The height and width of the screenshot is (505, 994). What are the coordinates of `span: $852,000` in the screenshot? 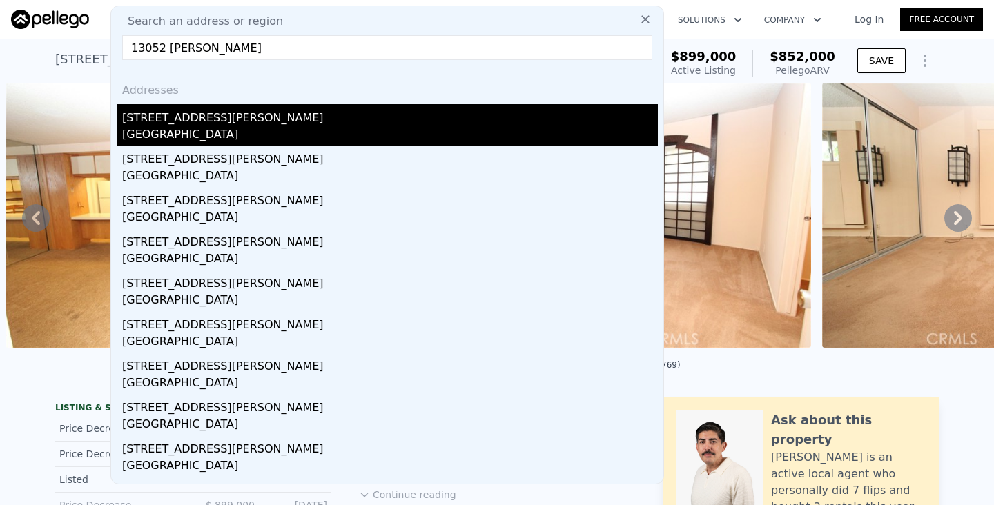 It's located at (802, 56).